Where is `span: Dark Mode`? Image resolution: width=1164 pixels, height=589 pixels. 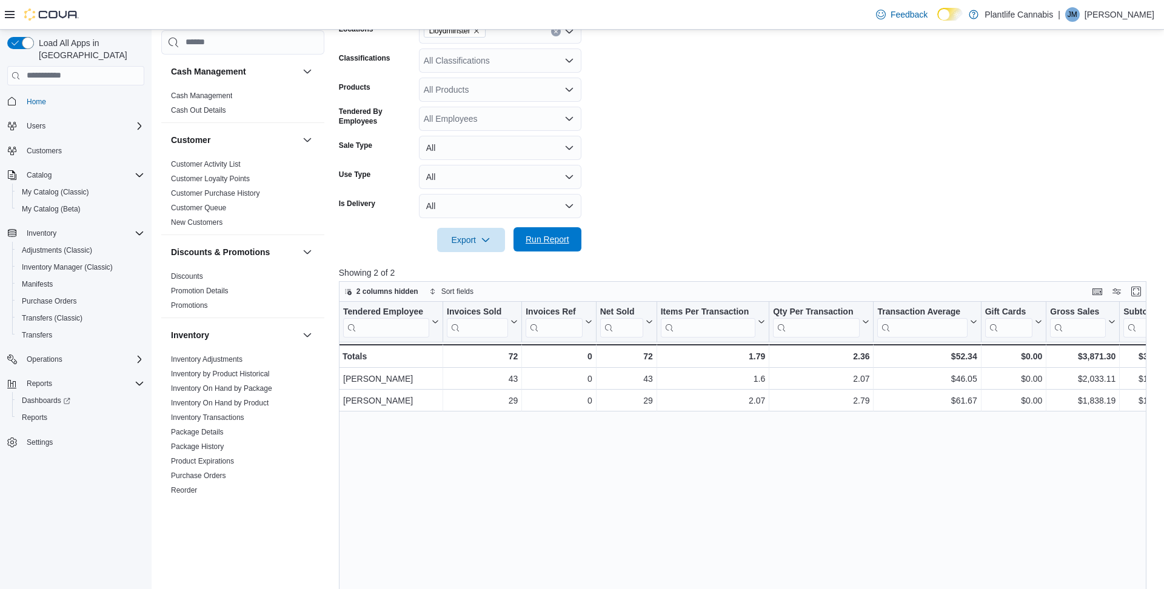
span: Dark Mode is located at coordinates (937, 21).